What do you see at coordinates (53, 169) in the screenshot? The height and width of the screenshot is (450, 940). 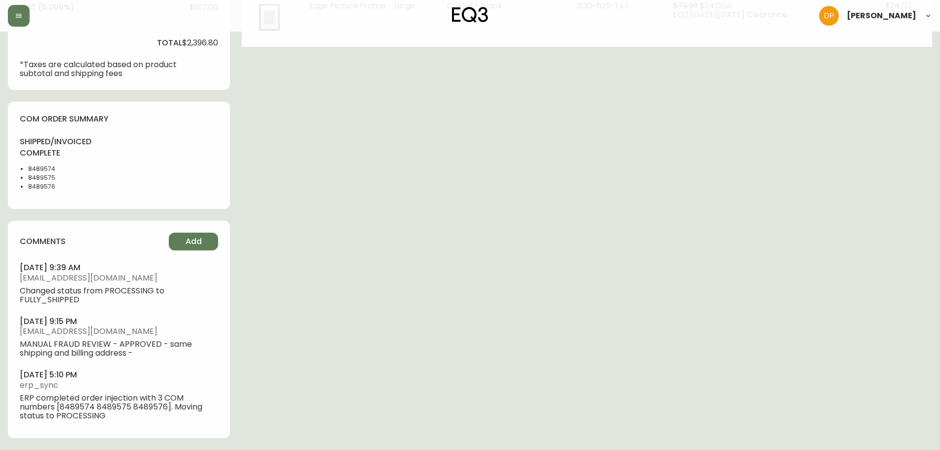 I see `li: 8489574` at bounding box center [53, 169].